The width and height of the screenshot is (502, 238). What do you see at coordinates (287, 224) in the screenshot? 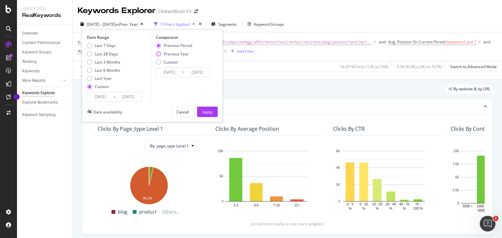
I see `div: (scroll horizontally to see more widgets)` at bounding box center [287, 224].